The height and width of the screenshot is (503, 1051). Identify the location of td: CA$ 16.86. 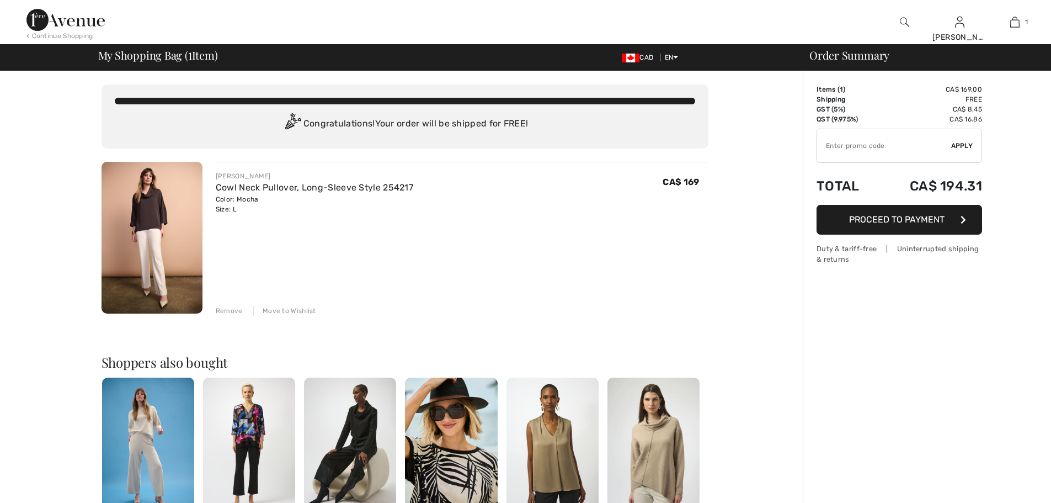
(930, 119).